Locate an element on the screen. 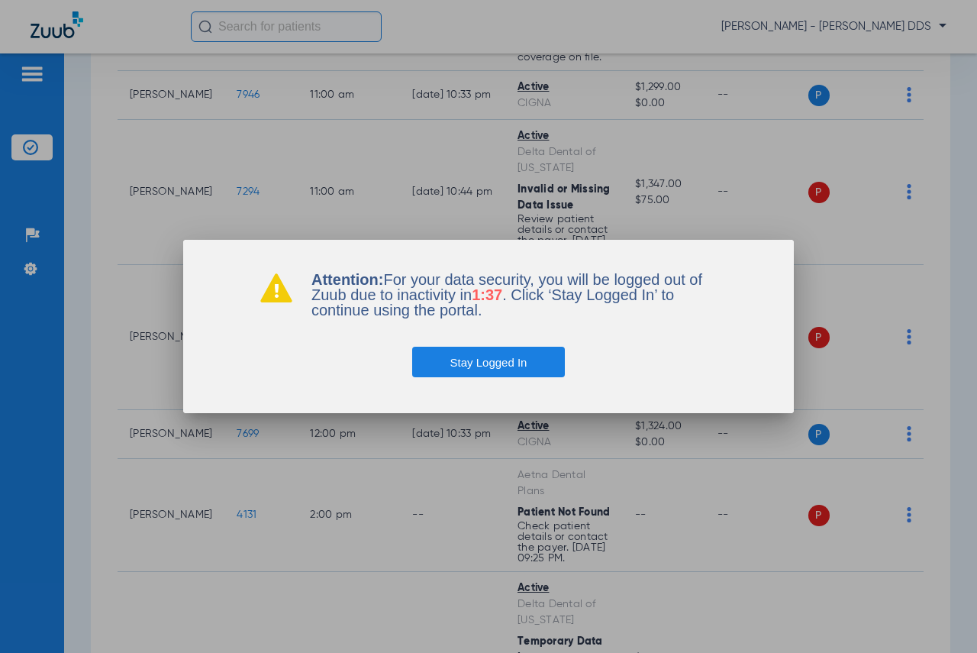 This screenshot has height=653, width=977. div: Chat Widget is located at coordinates (939, 616).